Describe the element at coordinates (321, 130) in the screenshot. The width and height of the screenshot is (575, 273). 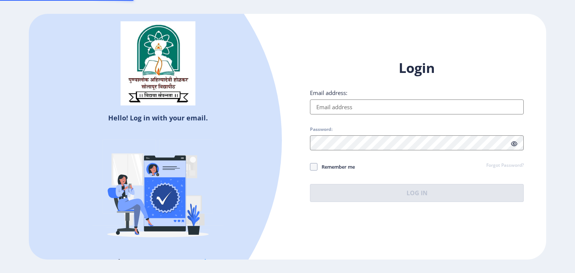
I see `label: Password:` at that location.